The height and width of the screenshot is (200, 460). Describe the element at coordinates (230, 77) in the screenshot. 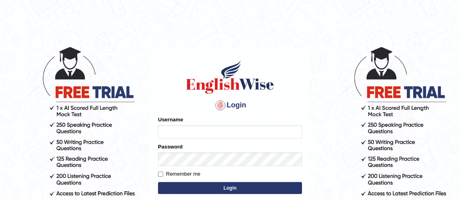

I see `img: Logo of English Wise sign in for intelligent practice with AI` at that location.